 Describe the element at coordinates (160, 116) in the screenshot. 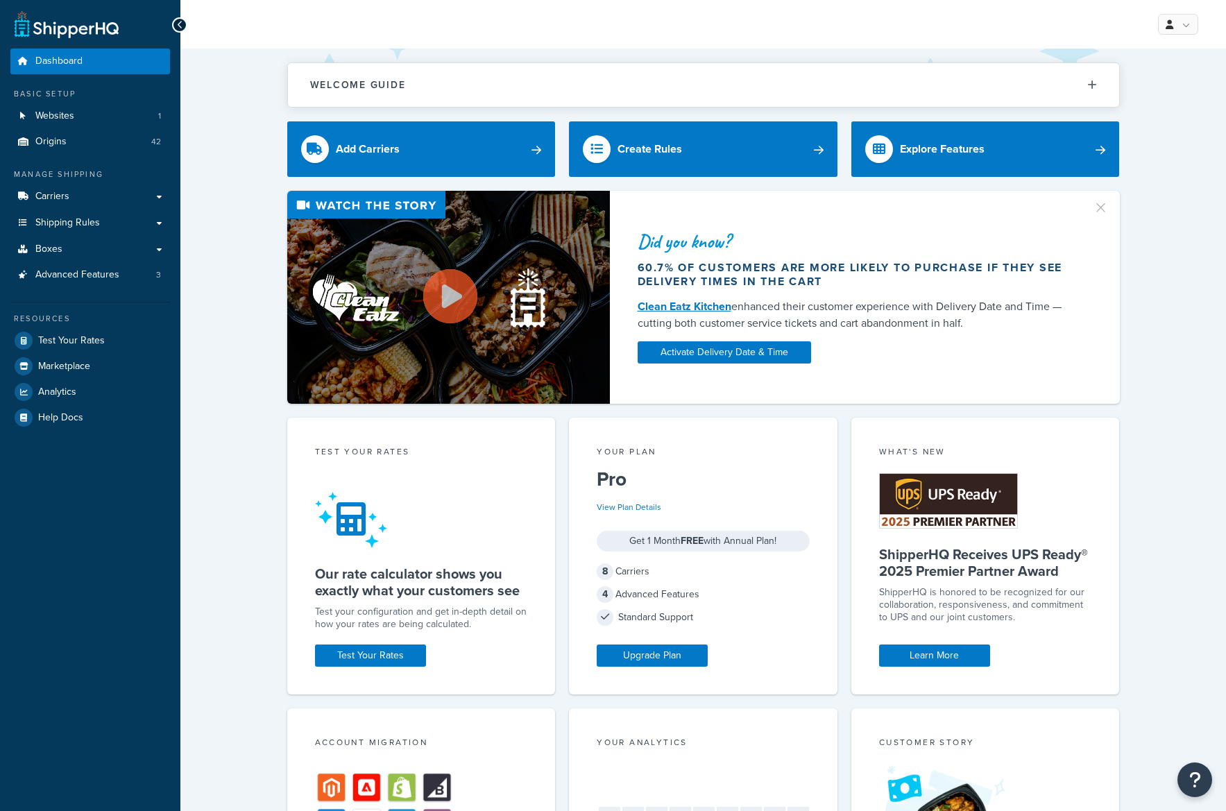

I see `span: 1` at that location.